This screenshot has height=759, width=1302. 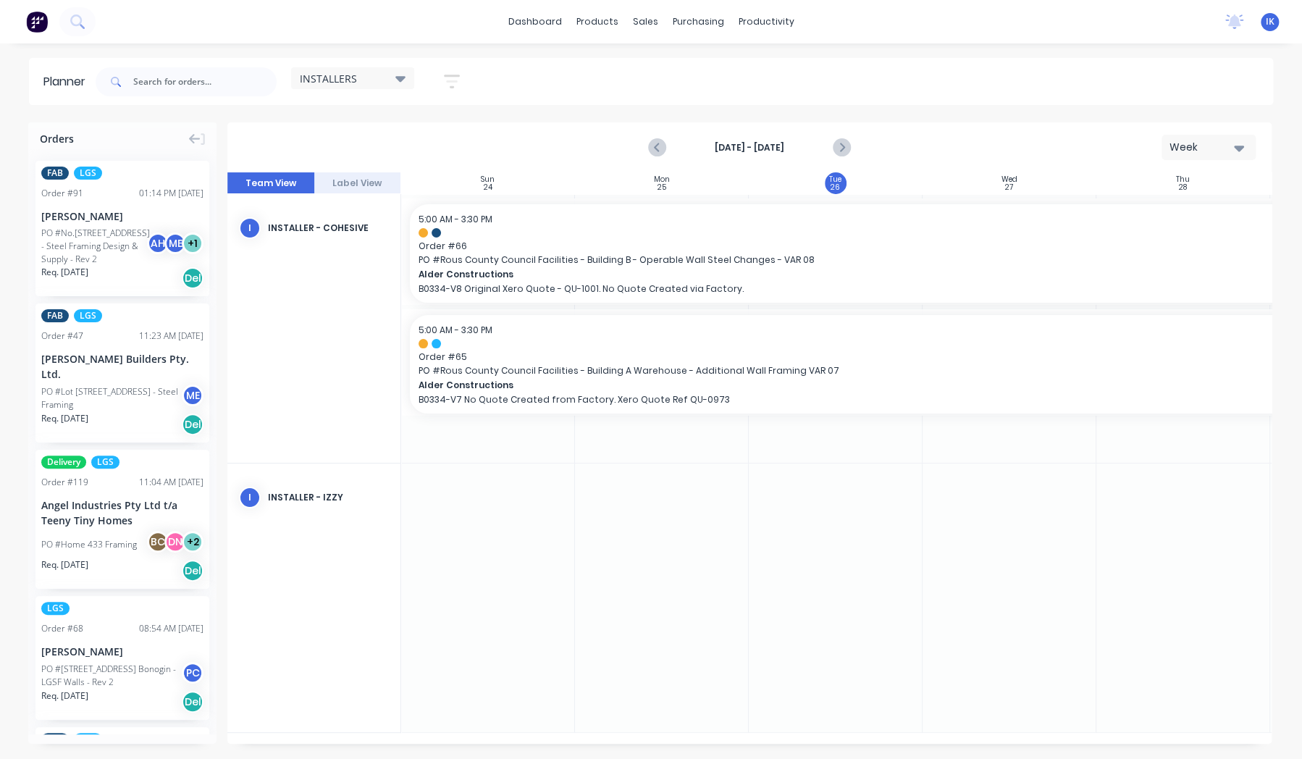 I want to click on div: Angel Industries Pty Ltd t/a Teeny Tiny Homes, so click(x=122, y=513).